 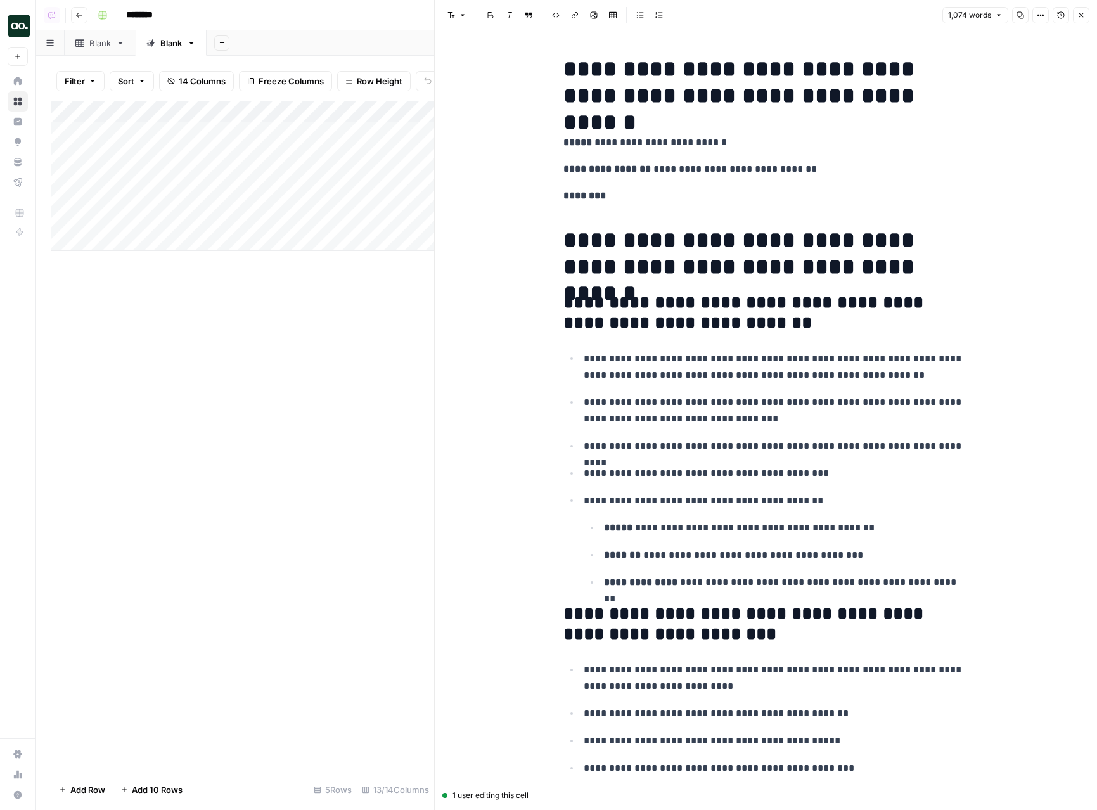 What do you see at coordinates (291, 81) in the screenshot?
I see `span: Freeze Columns` at bounding box center [291, 81].